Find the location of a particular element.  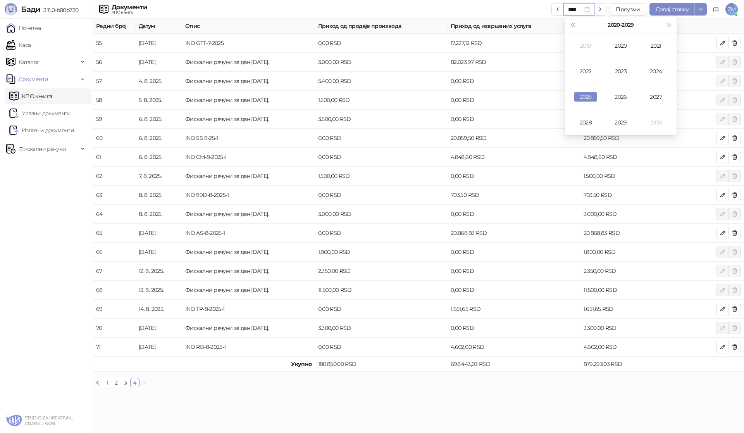

td: 879.293,03 RSD is located at coordinates (646, 364).